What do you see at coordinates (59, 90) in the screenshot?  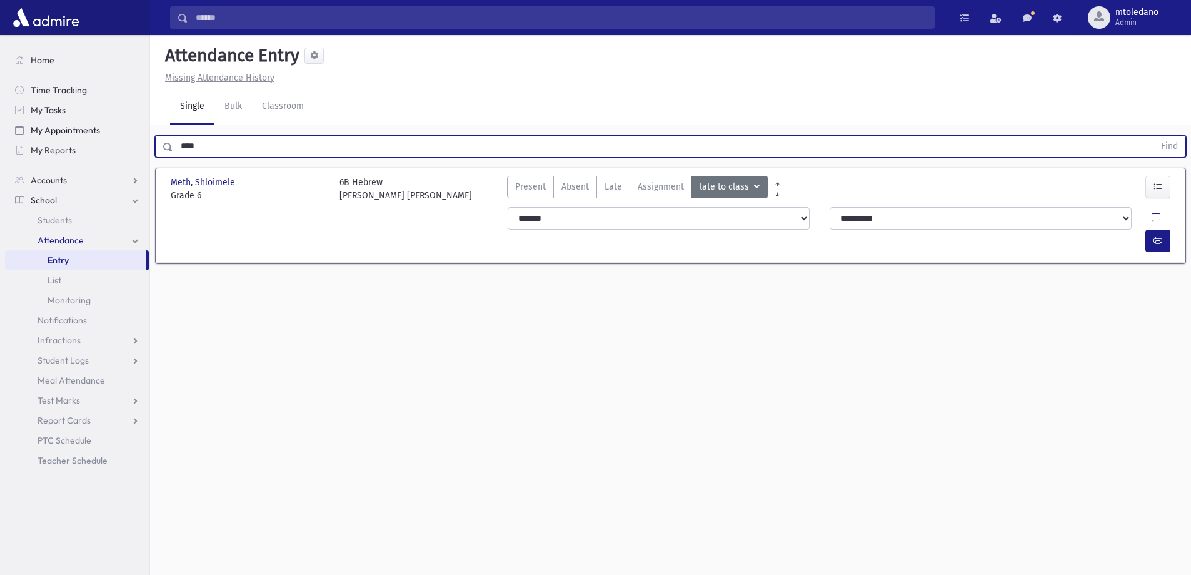 I see `span: Time Tracking` at bounding box center [59, 90].